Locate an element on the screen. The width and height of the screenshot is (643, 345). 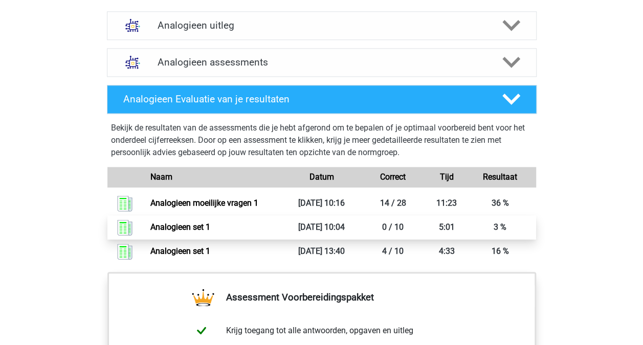
img: analogieen assessments is located at coordinates (133, 62).